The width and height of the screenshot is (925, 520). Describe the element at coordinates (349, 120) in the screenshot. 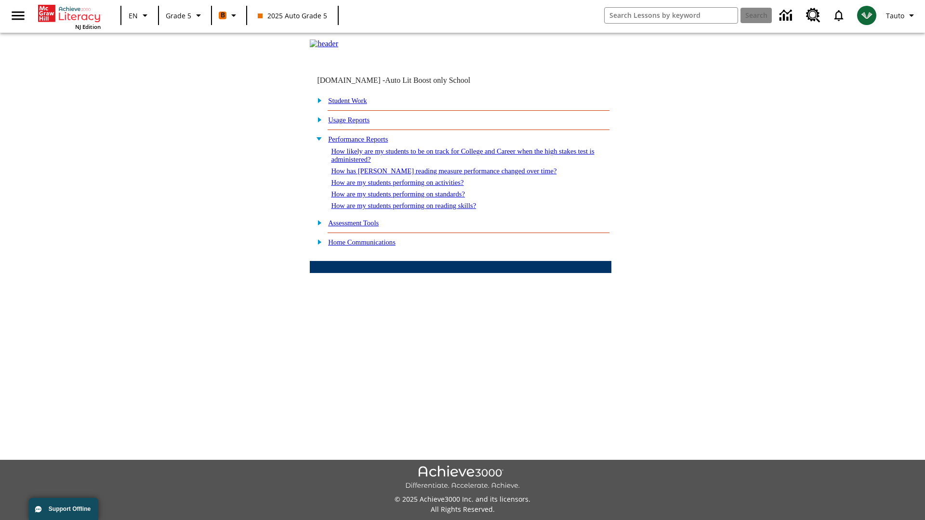

I see `a: Usage Reports` at that location.